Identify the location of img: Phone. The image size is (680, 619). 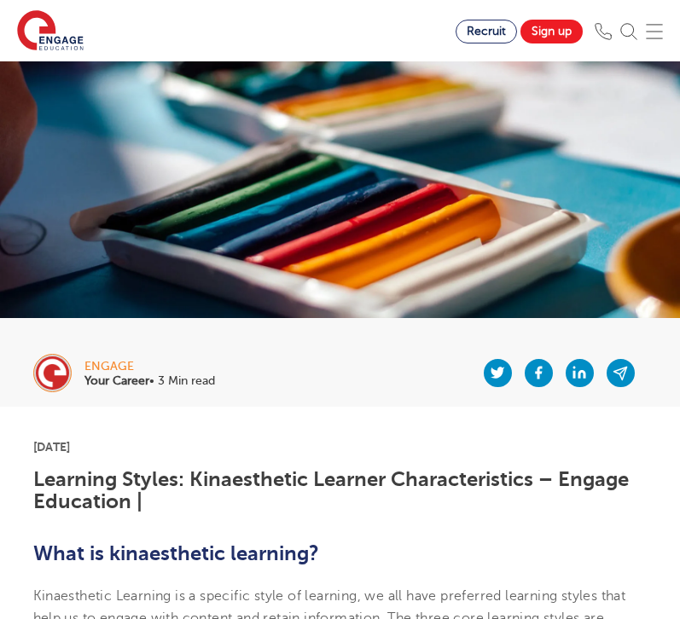
(603, 32).